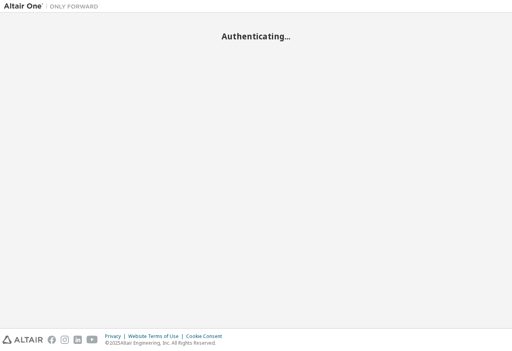  I want to click on img: altair_logo.svg, so click(22, 339).